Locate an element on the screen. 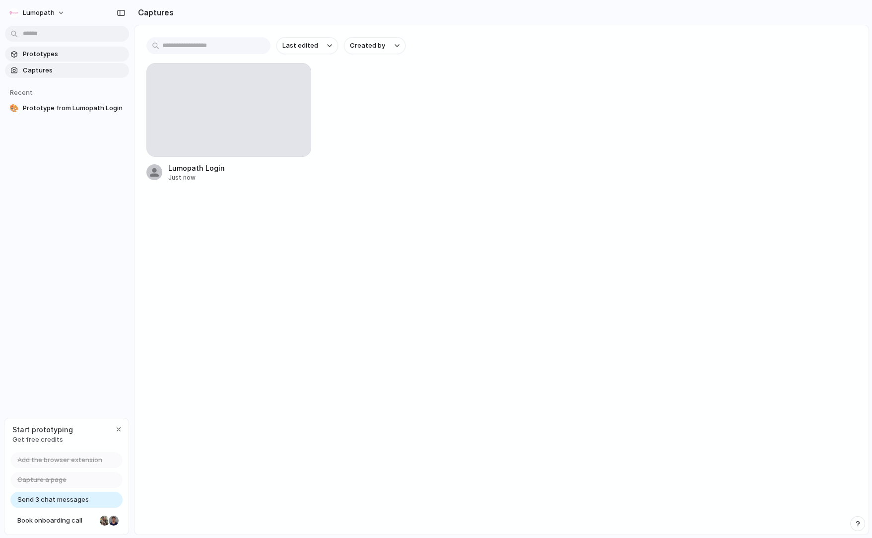 The width and height of the screenshot is (872, 538). span: Get free credits is located at coordinates (43, 440).